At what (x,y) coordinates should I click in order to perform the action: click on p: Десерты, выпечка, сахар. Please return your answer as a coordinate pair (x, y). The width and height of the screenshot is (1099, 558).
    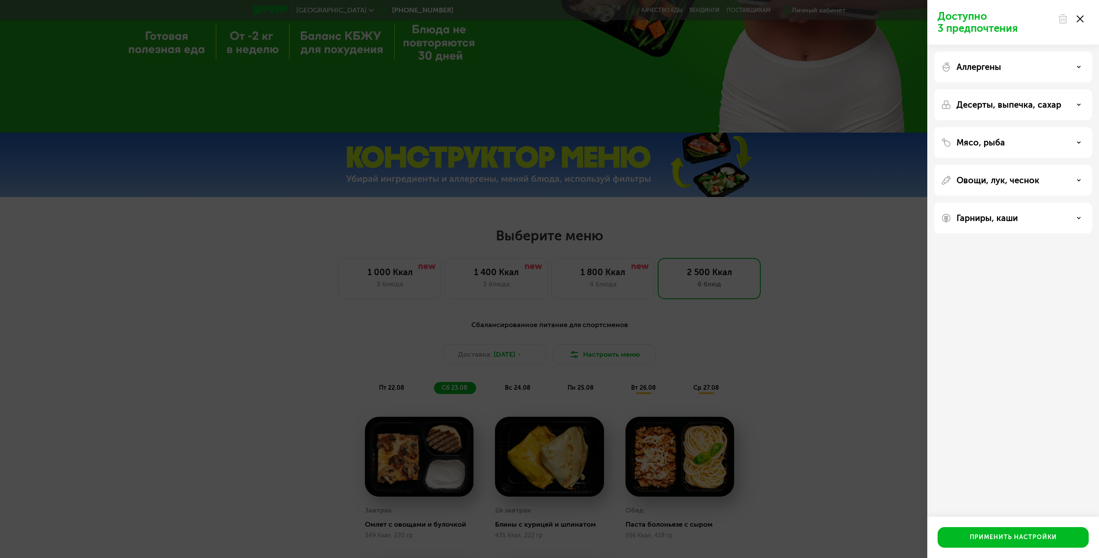
    Looking at the image, I should click on (1009, 105).